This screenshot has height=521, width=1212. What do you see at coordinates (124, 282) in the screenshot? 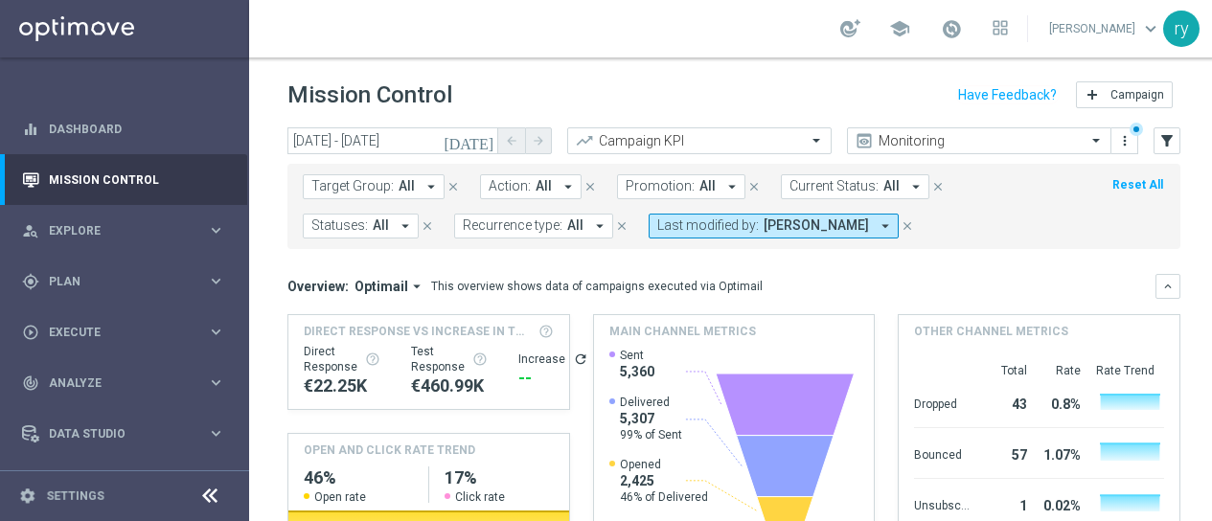
I see `button: gps_fixed Plan keyboard_arrow_right` at bounding box center [124, 282].